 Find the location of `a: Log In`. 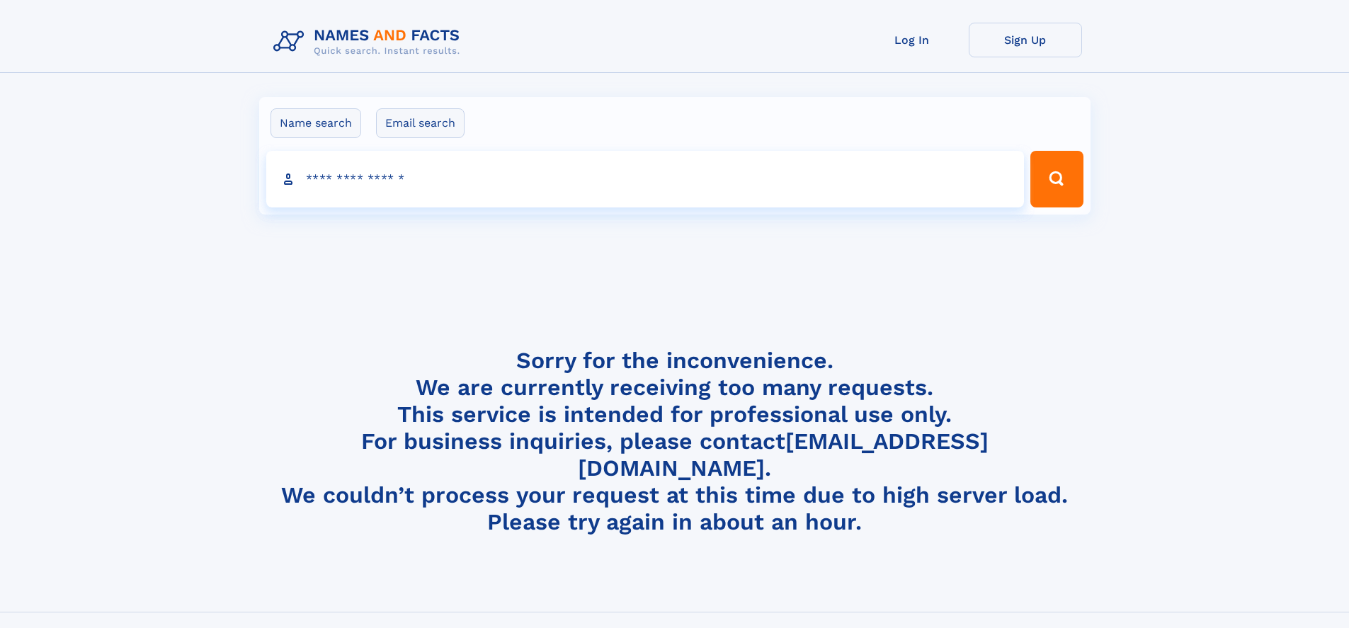

a: Log In is located at coordinates (912, 40).